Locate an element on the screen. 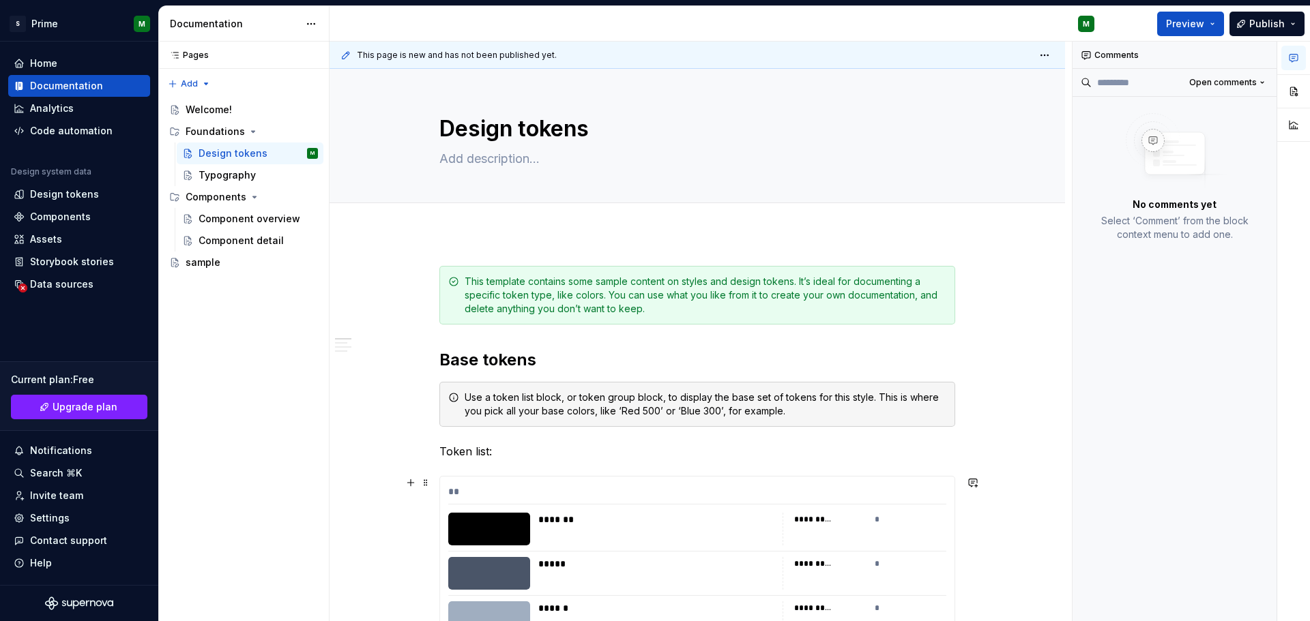 This screenshot has width=1310, height=621. div: Help is located at coordinates (41, 563).